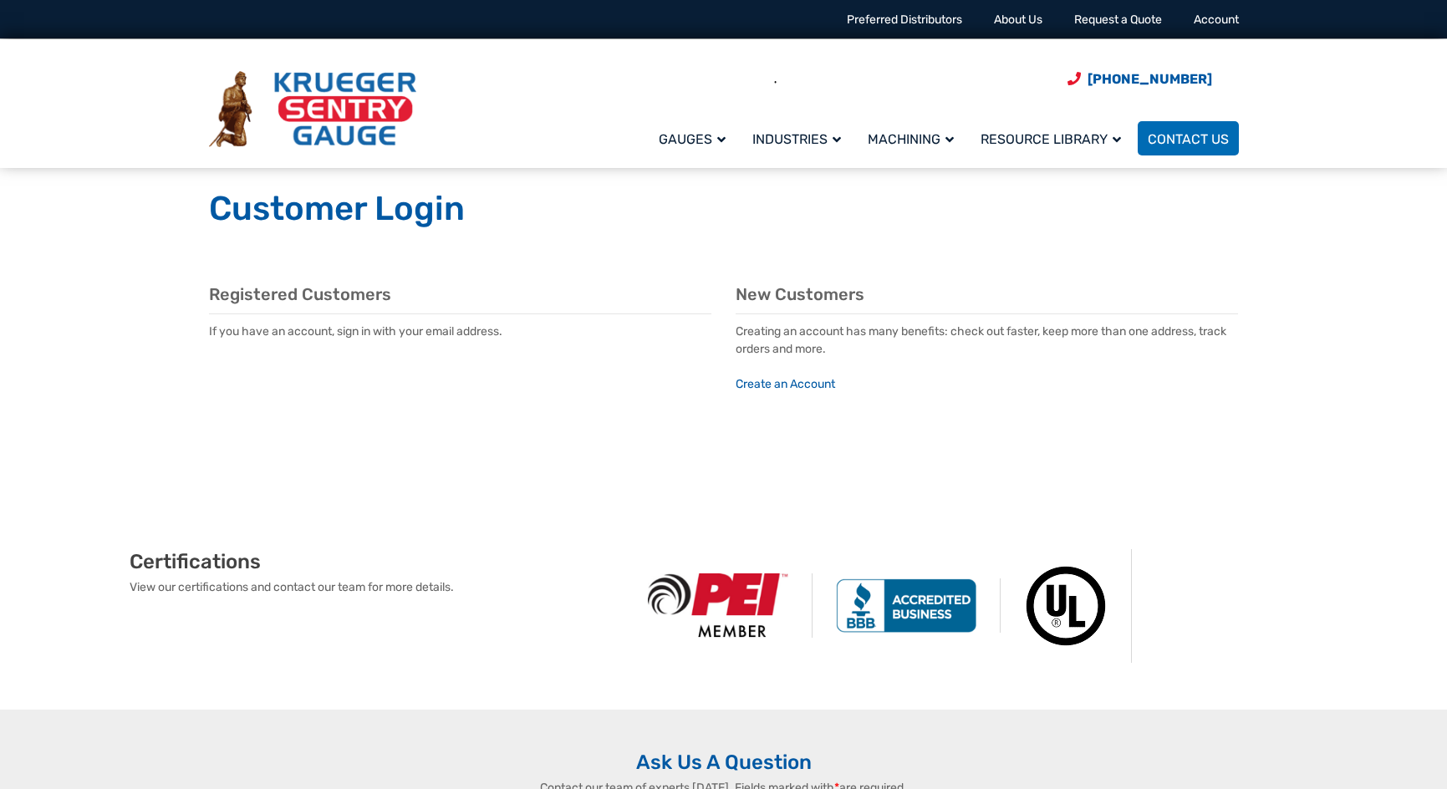 The height and width of the screenshot is (789, 1447). What do you see at coordinates (1054, 138) in the screenshot?
I see `a: Resource Library` at bounding box center [1054, 138].